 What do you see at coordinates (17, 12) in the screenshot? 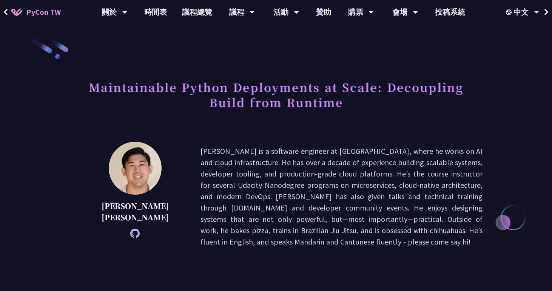
I see `img: Home icon of PyCon TW 2025` at bounding box center [17, 12].